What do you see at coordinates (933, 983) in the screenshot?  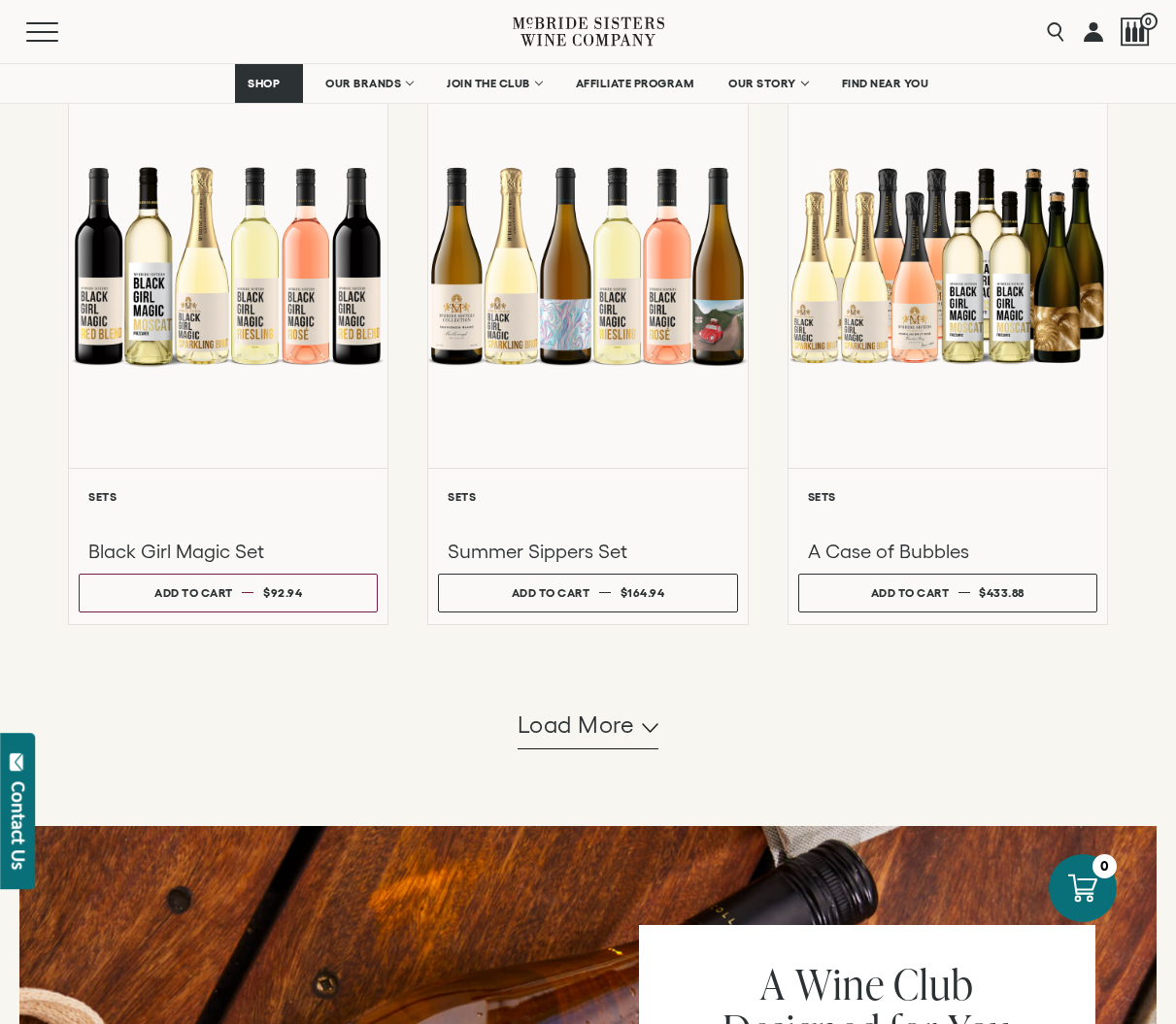 I see `span: Club` at bounding box center [933, 983].